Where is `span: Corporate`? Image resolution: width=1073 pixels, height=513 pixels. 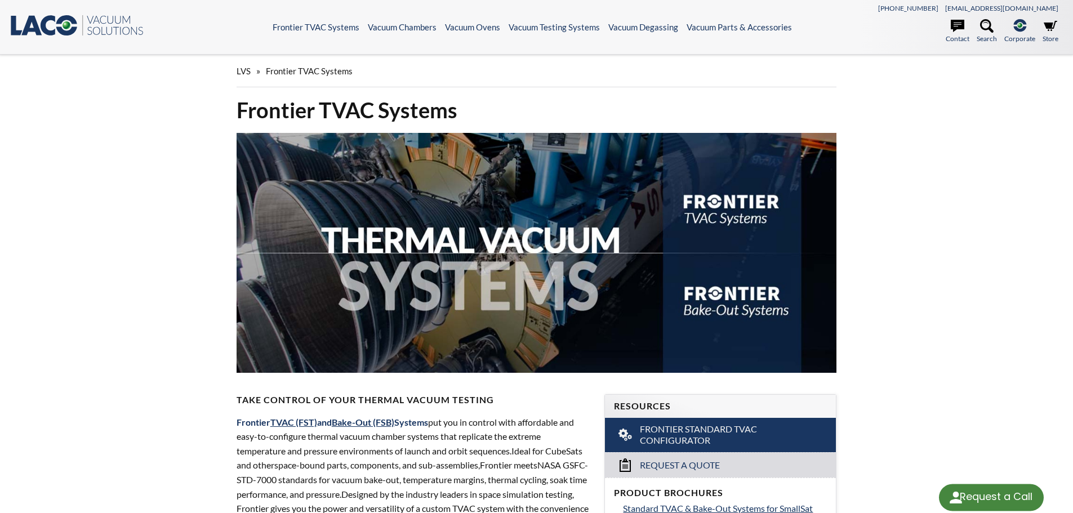
span: Corporate is located at coordinates (1019, 38).